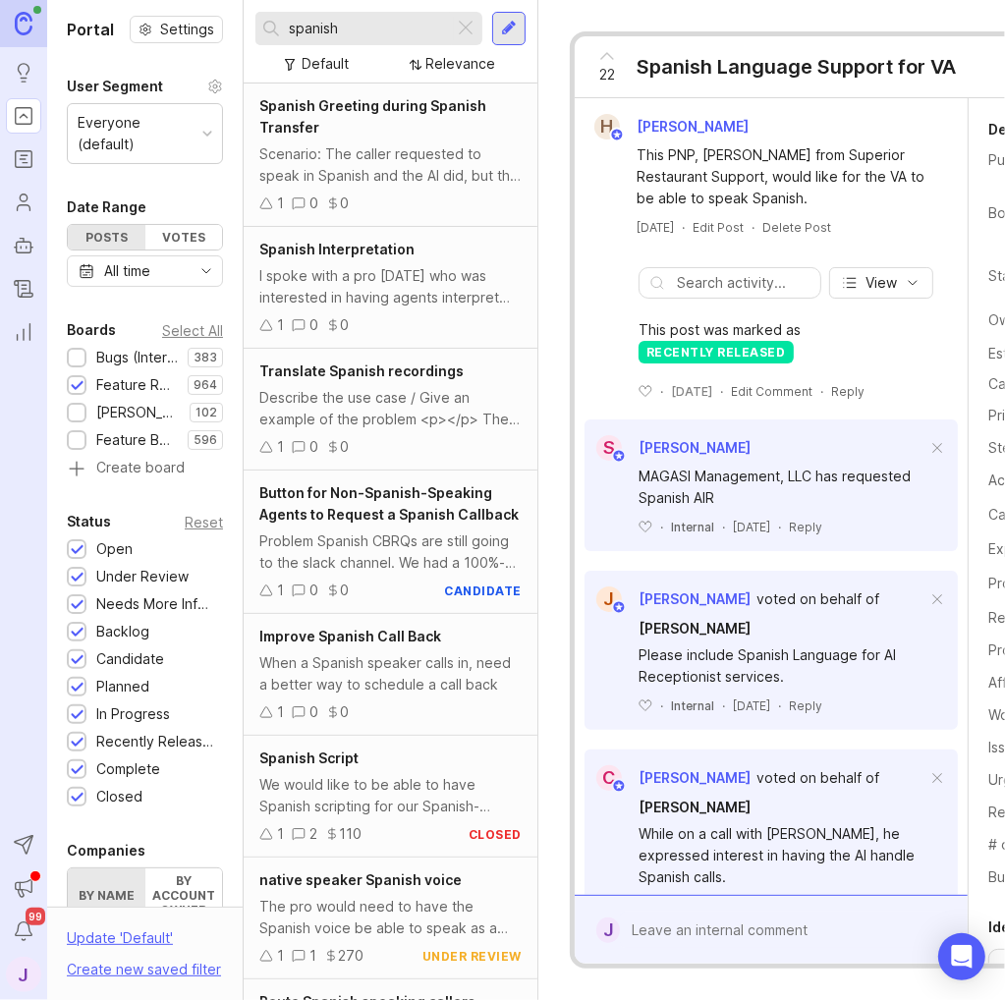 The width and height of the screenshot is (1005, 1000). What do you see at coordinates (716, 352) in the screenshot?
I see `div: recently released` at bounding box center [716, 352].